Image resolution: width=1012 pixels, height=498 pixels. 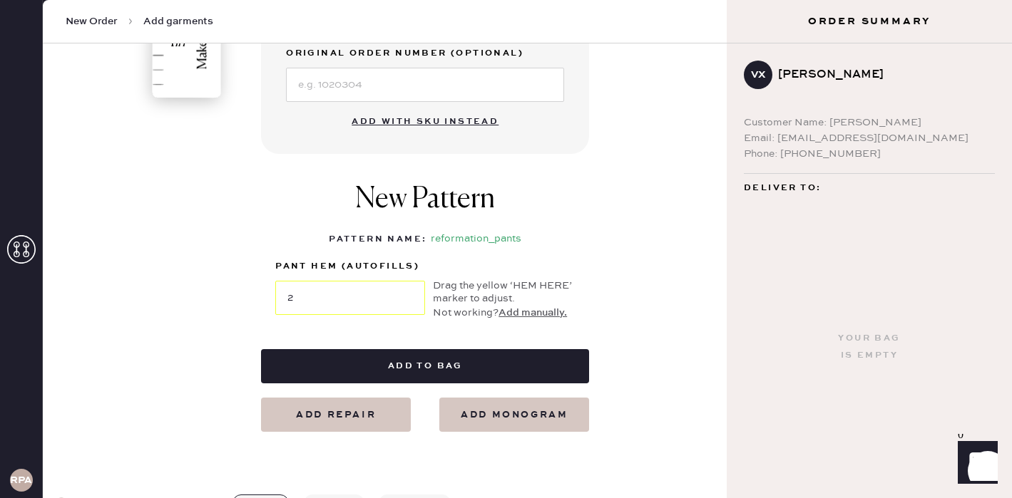 I want to click on button: Add manually., so click(x=533, y=313).